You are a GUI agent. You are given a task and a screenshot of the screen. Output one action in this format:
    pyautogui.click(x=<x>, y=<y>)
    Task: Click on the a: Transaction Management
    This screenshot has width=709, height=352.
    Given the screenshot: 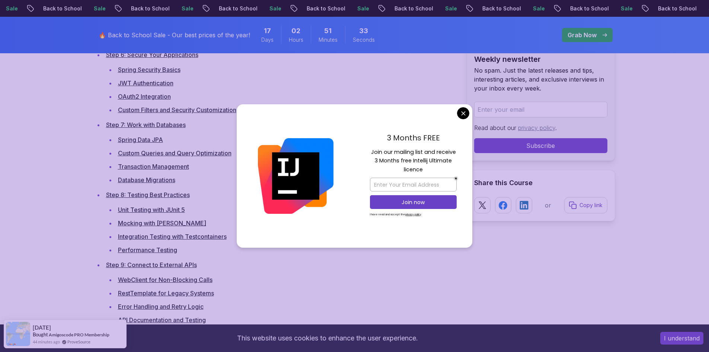 What is the action you would take?
    pyautogui.click(x=153, y=166)
    